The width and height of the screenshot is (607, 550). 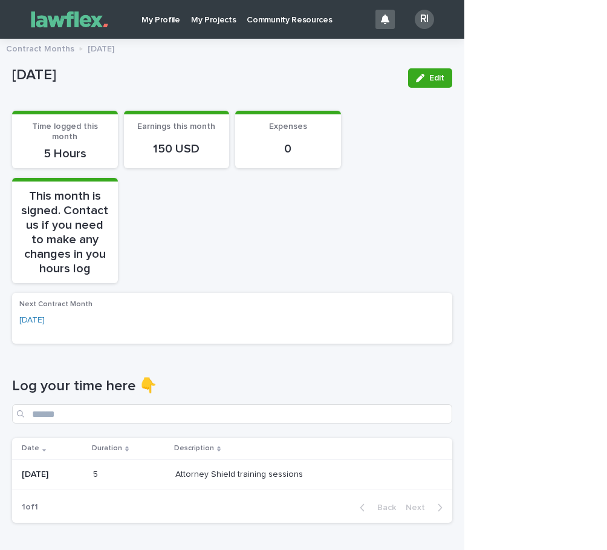 What do you see at coordinates (177, 149) in the screenshot?
I see `p: 150 USD` at bounding box center [177, 149].